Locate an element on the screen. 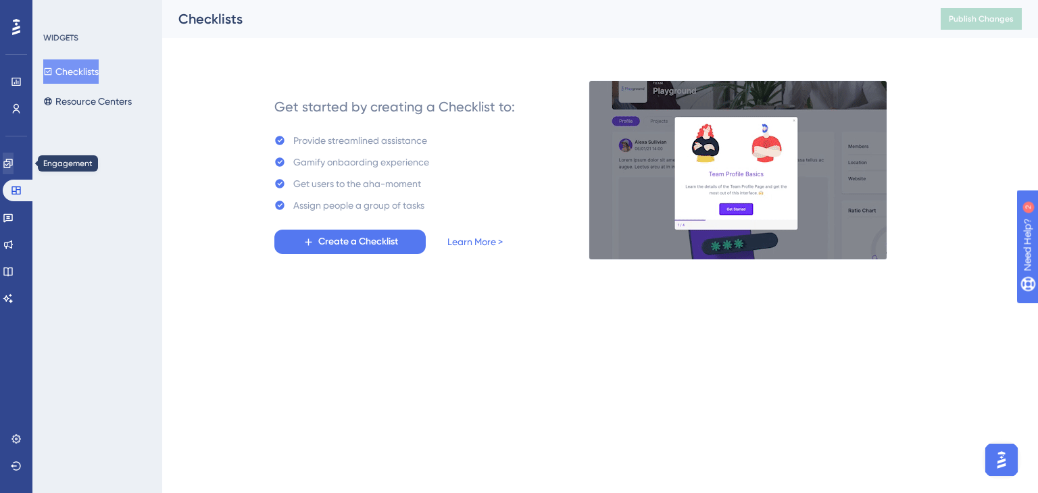 The image size is (1038, 493). a: Learn More > is located at coordinates (475, 242).